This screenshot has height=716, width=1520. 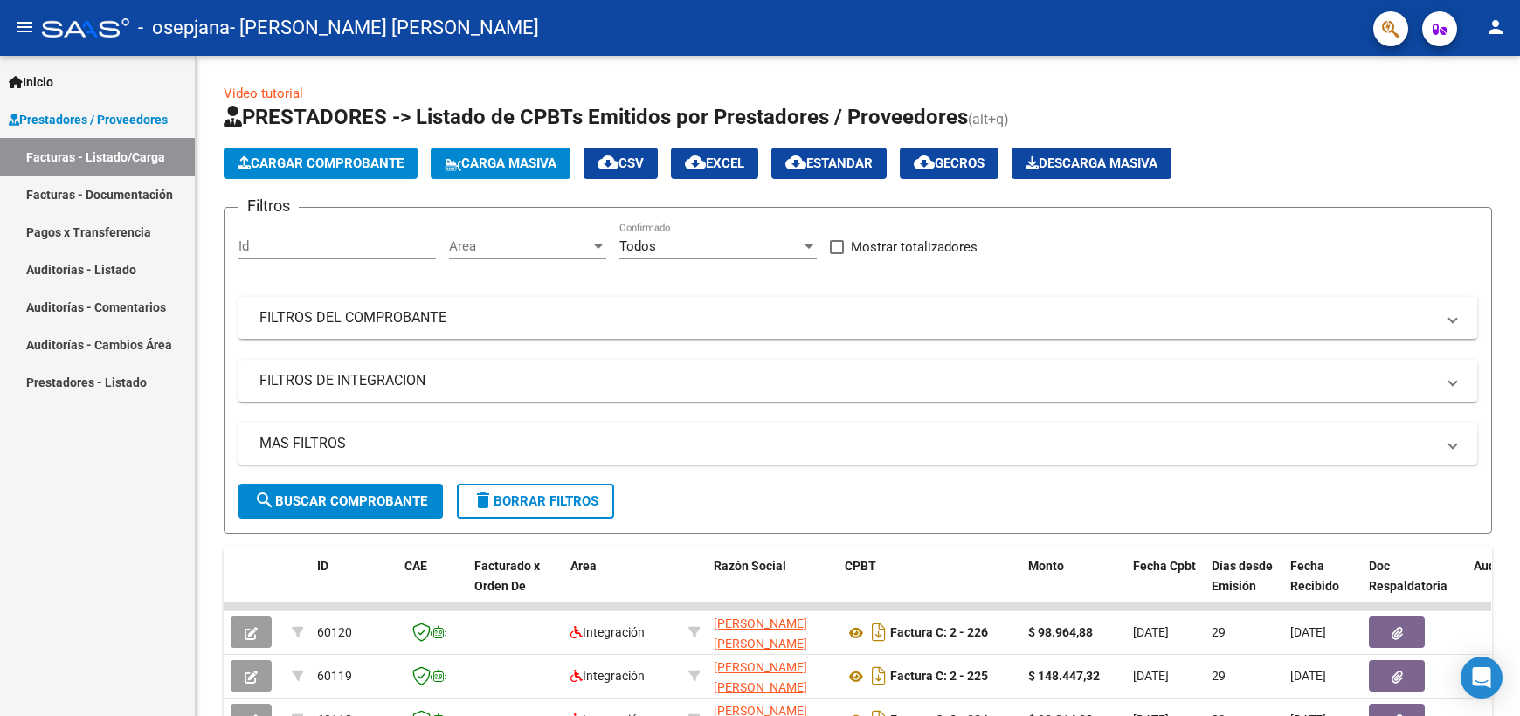 I want to click on mat-expansion-panel-header: FILTROS DEL COMPROBANTE, so click(x=858, y=318).